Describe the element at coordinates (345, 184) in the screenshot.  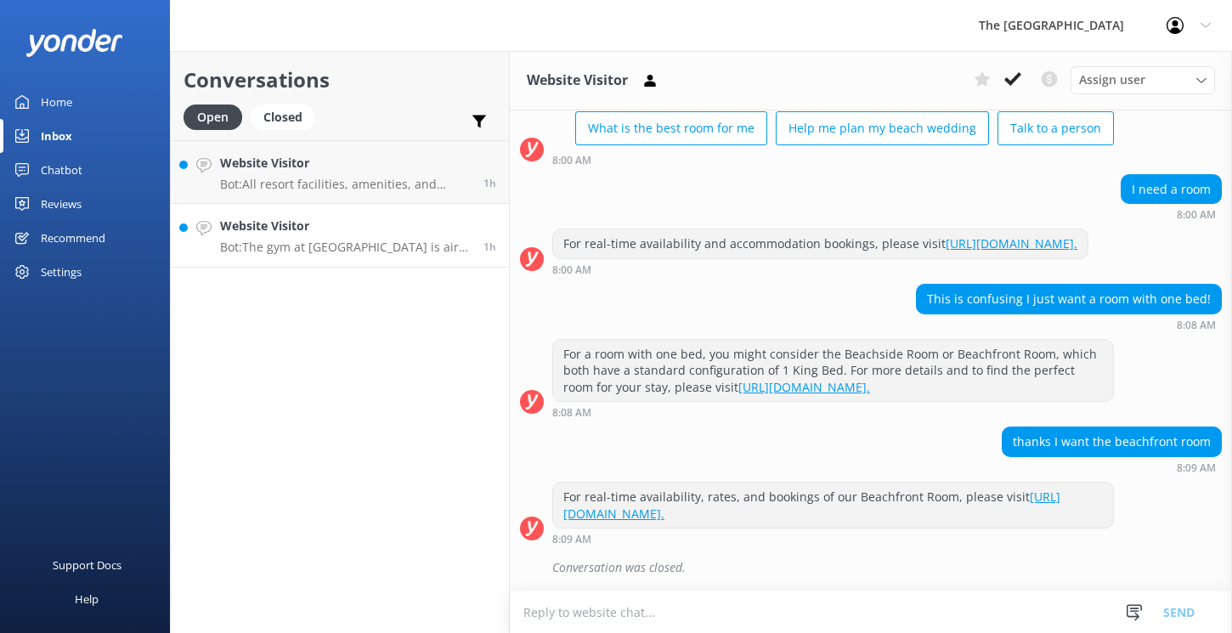
I see `p: Bot: All resort facilities, amenities, and services are reserved exclusively for our in-house gue...` at that location.